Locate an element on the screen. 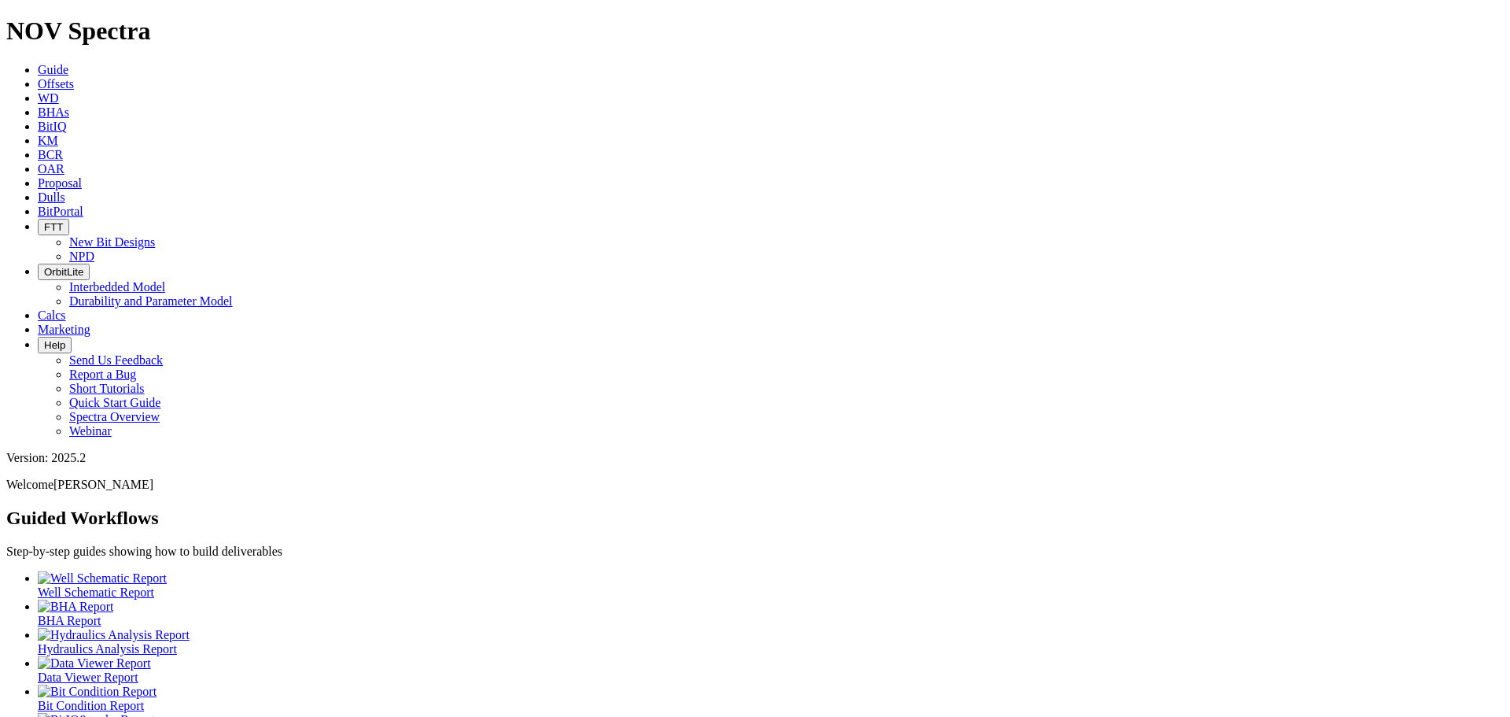  a: Well Schematic Report Well Schematic Report is located at coordinates (771, 584).